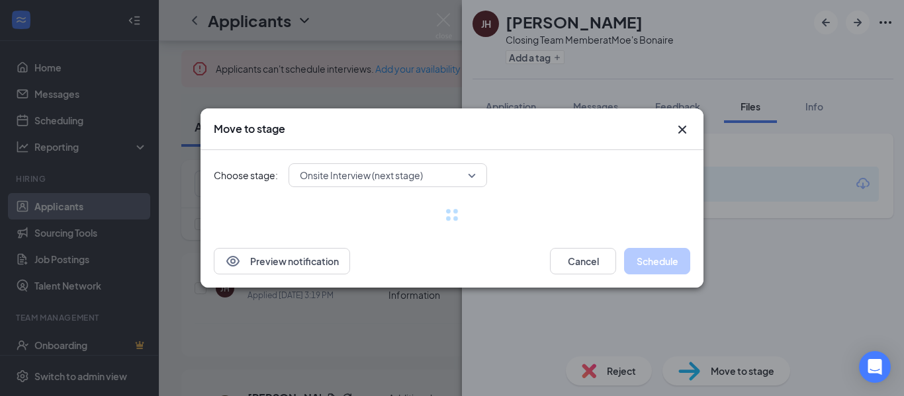  I want to click on span: Choose stage:, so click(246, 175).